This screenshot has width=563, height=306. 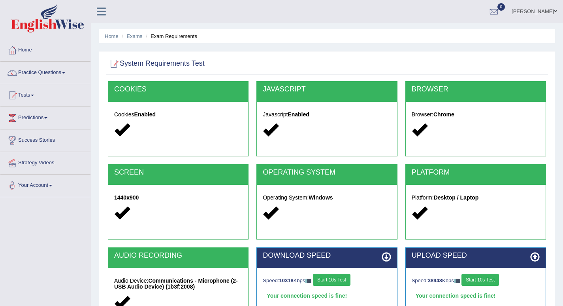 I want to click on h2: System Requirements Test, so click(x=156, y=64).